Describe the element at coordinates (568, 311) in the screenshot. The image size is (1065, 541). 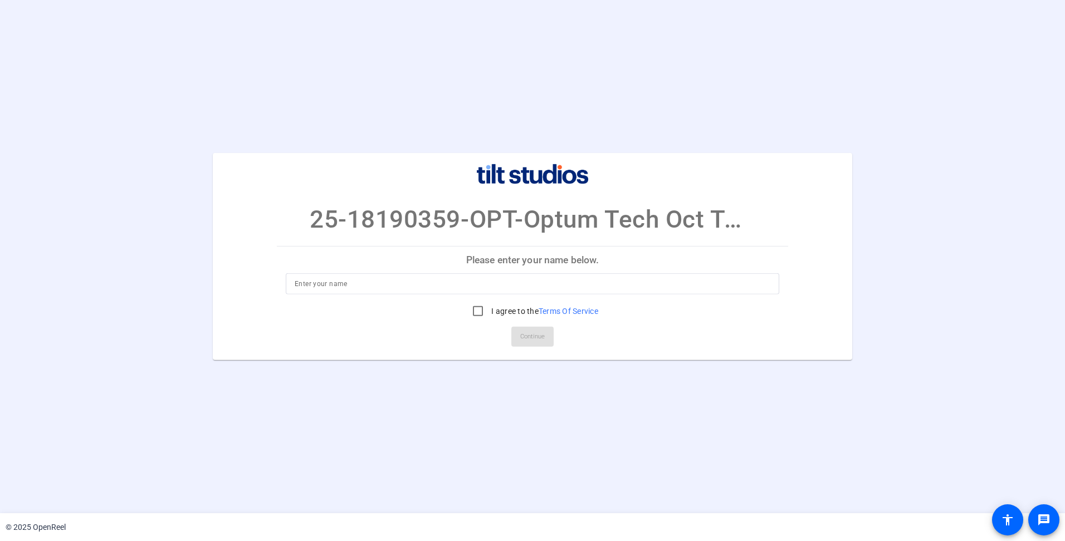
I see `a: Terms Of Service` at that location.